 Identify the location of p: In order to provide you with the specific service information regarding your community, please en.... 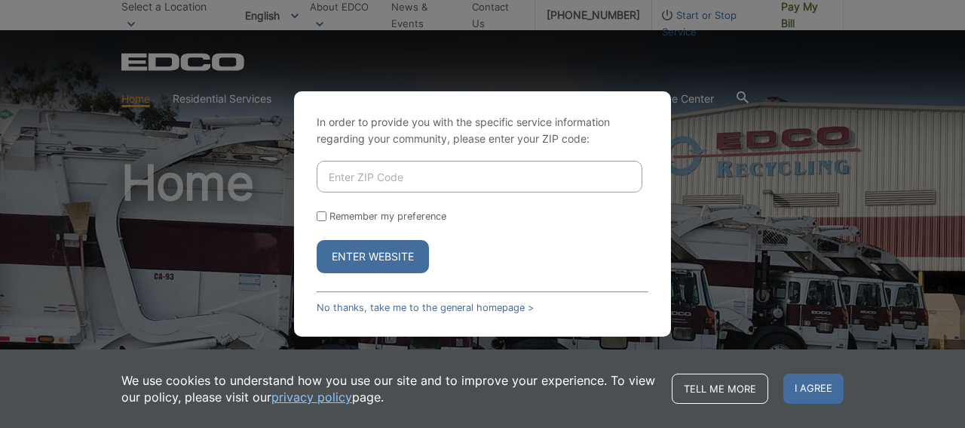
(483, 130).